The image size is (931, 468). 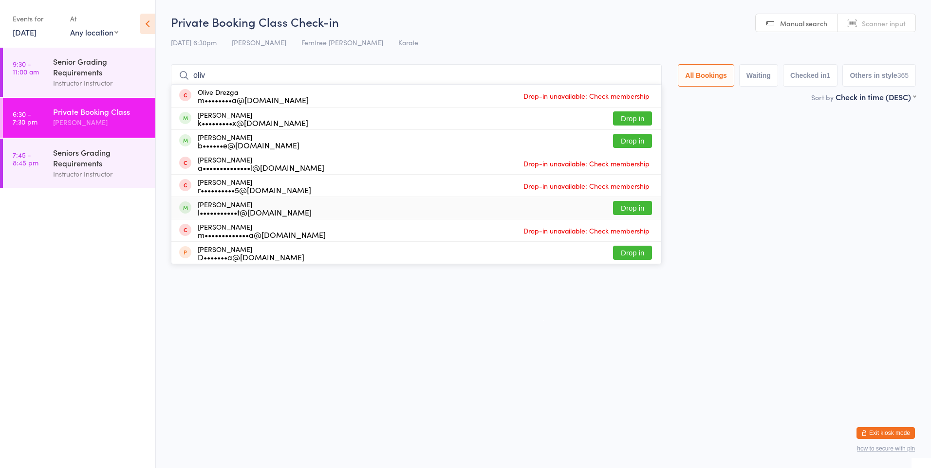 What do you see at coordinates (408, 42) in the screenshot?
I see `span: Karate` at bounding box center [408, 42].